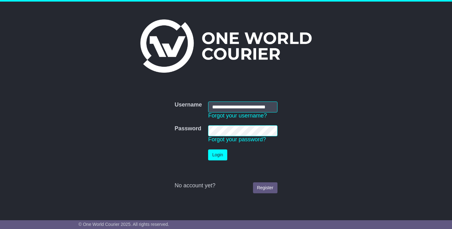 The height and width of the screenshot is (229, 452). Describe the element at coordinates (237, 116) in the screenshot. I see `a: Forgot your username?` at that location.